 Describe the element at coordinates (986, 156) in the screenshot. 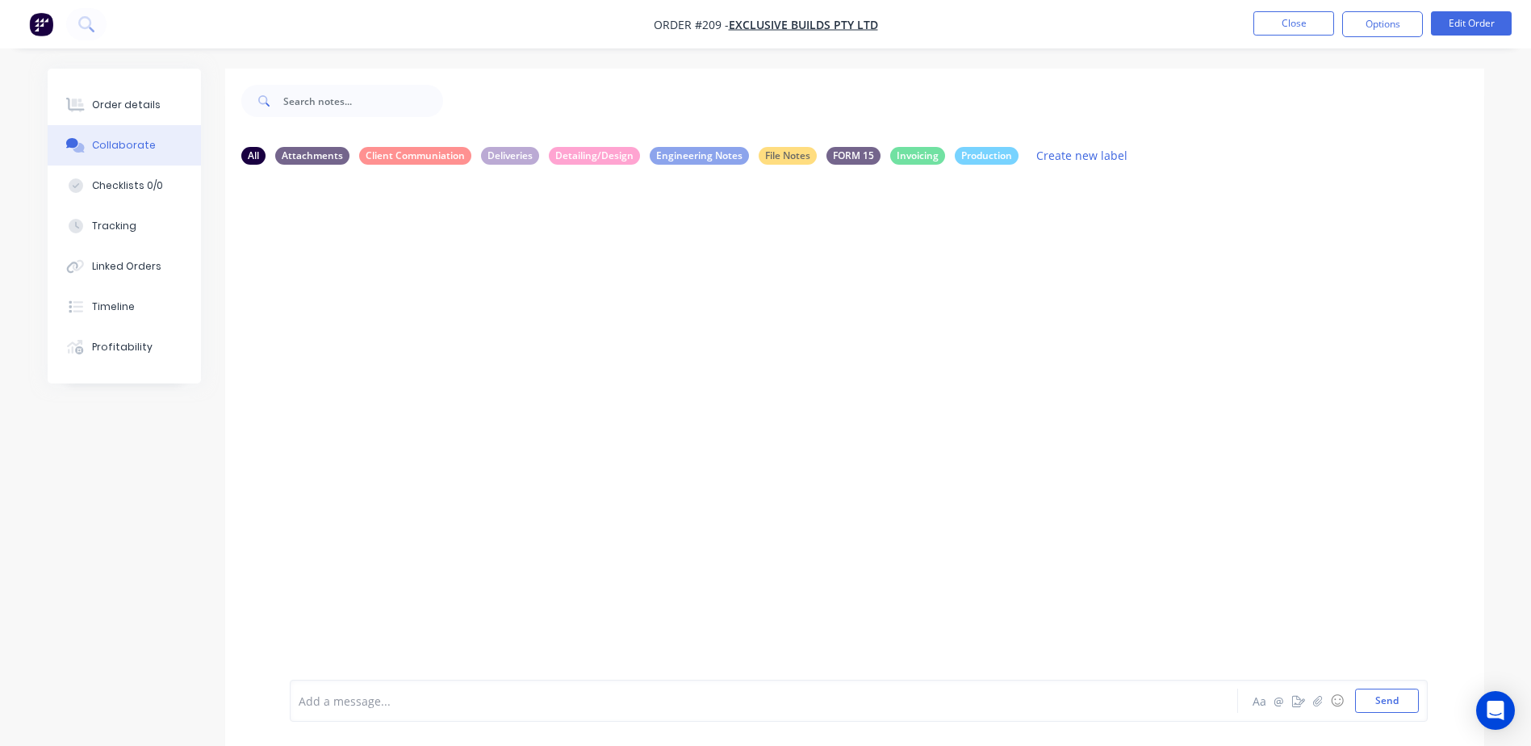

I see `div: Production` at that location.